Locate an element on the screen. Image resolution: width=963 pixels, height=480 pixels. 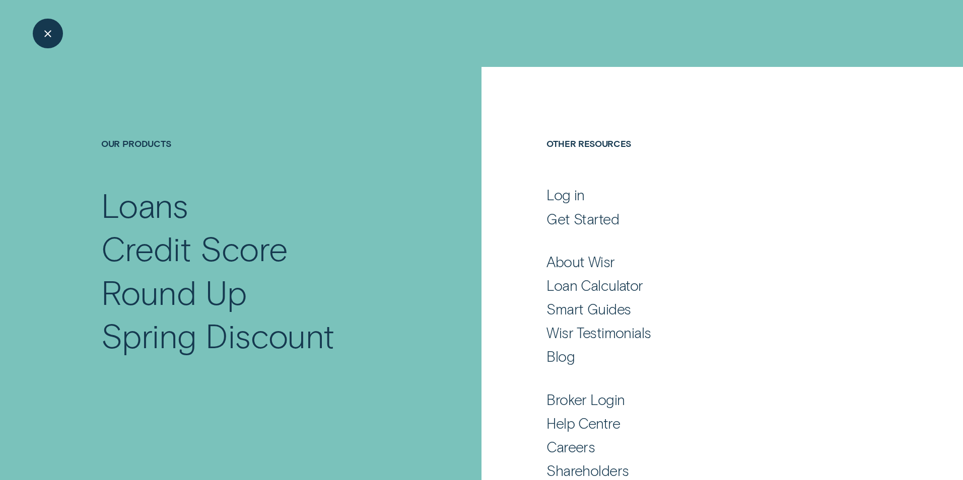
a: Broker Login is located at coordinates (704, 400).